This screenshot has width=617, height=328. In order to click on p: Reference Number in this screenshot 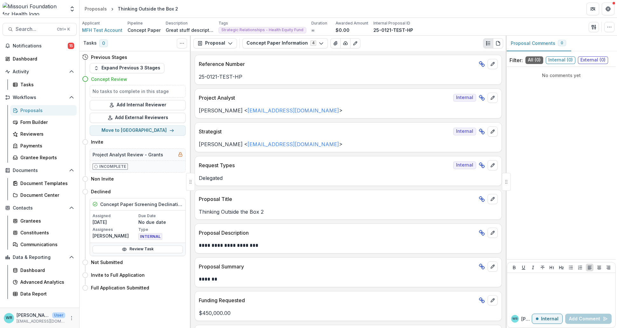, I will do `click(338, 64)`.